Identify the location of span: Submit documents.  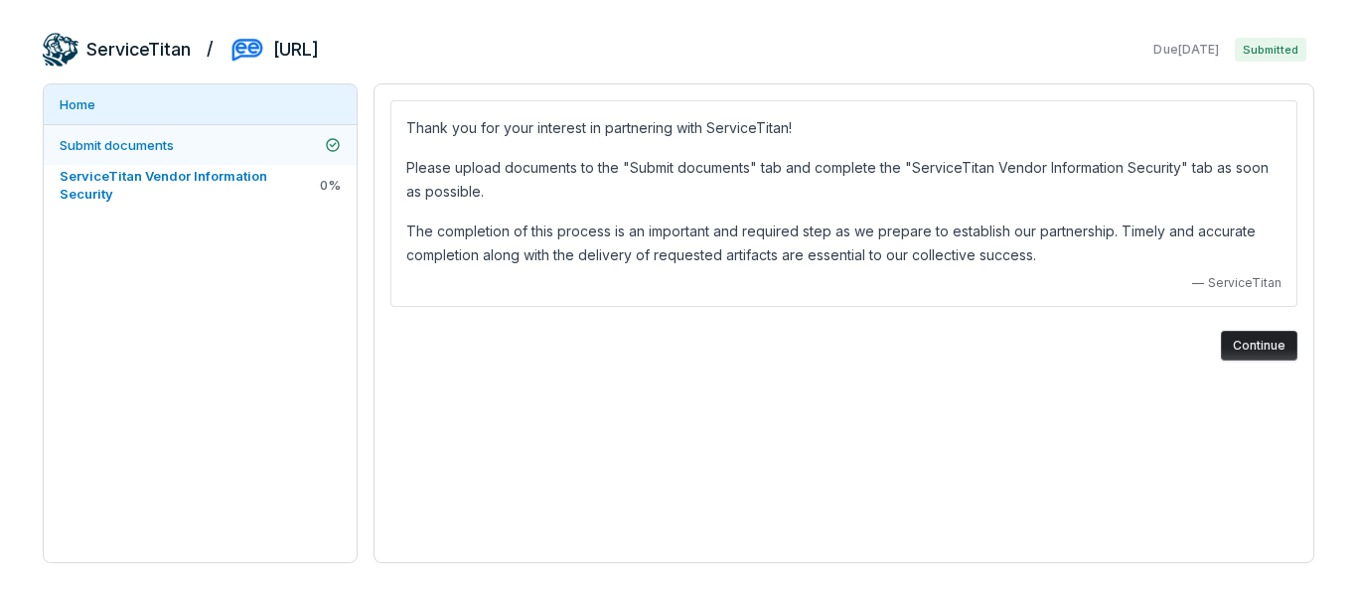
(116, 145).